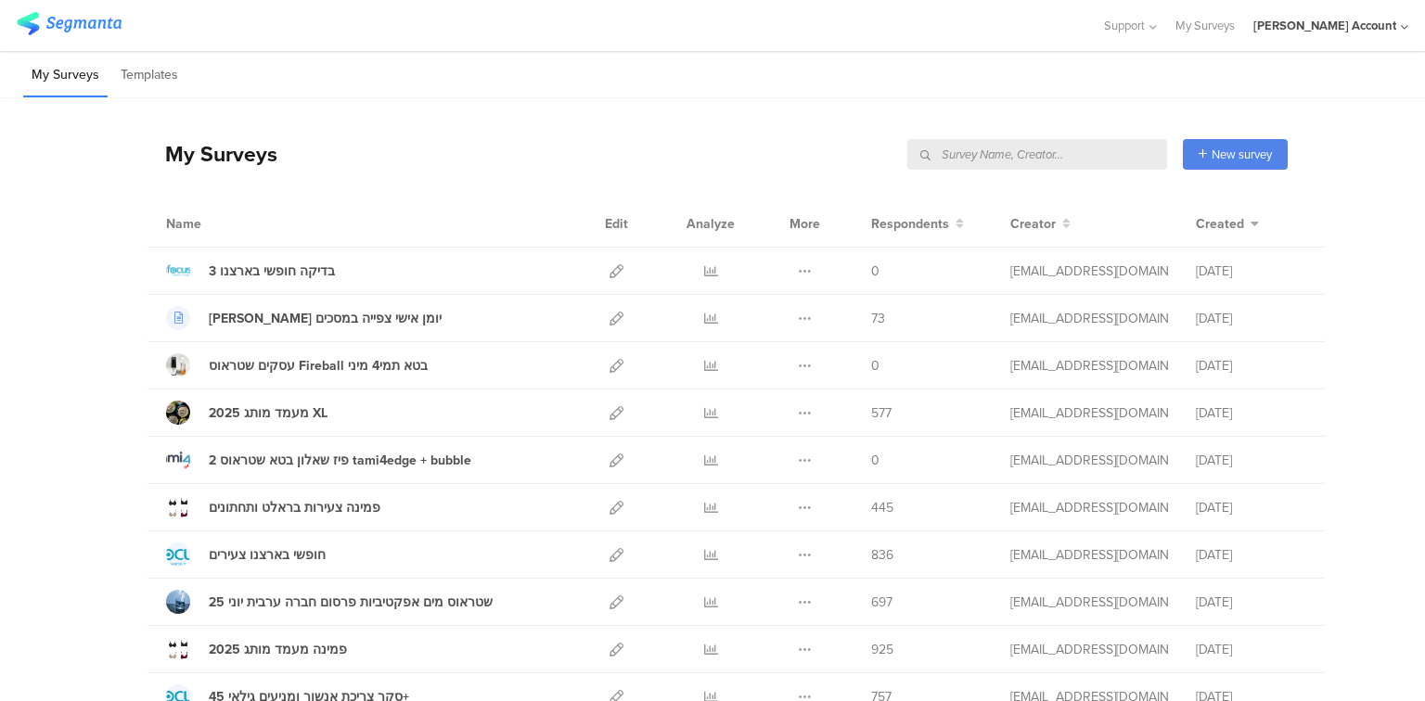  What do you see at coordinates (339, 460) in the screenshot?
I see `div: 2 פיז שאלון בטא שטראוס tami4edge + bubble` at bounding box center [339, 460].